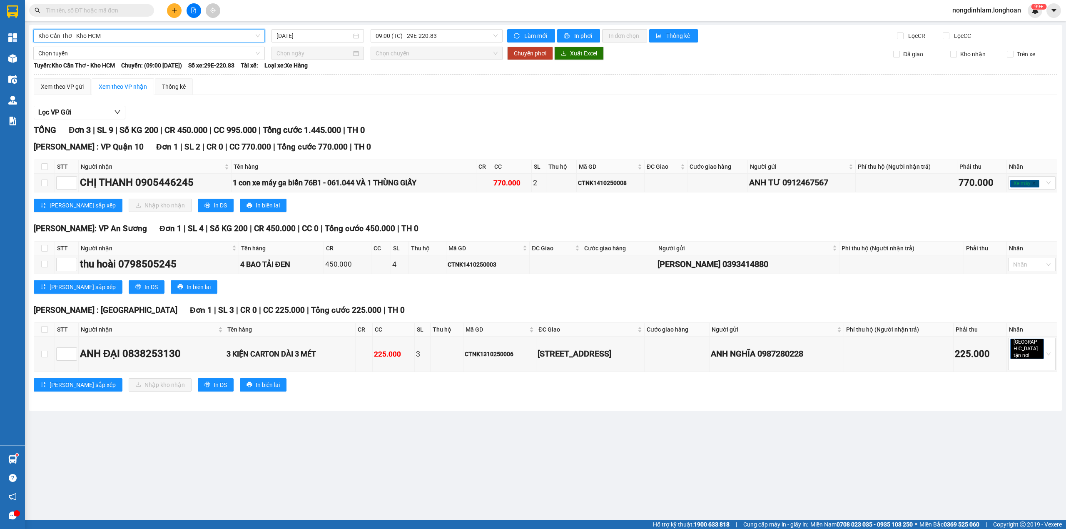 Image resolution: width=1066 pixels, height=529 pixels. What do you see at coordinates (74, 65) in the screenshot?
I see `b: Tuyến: Kho Cần Thơ - Kho HCM` at bounding box center [74, 65].